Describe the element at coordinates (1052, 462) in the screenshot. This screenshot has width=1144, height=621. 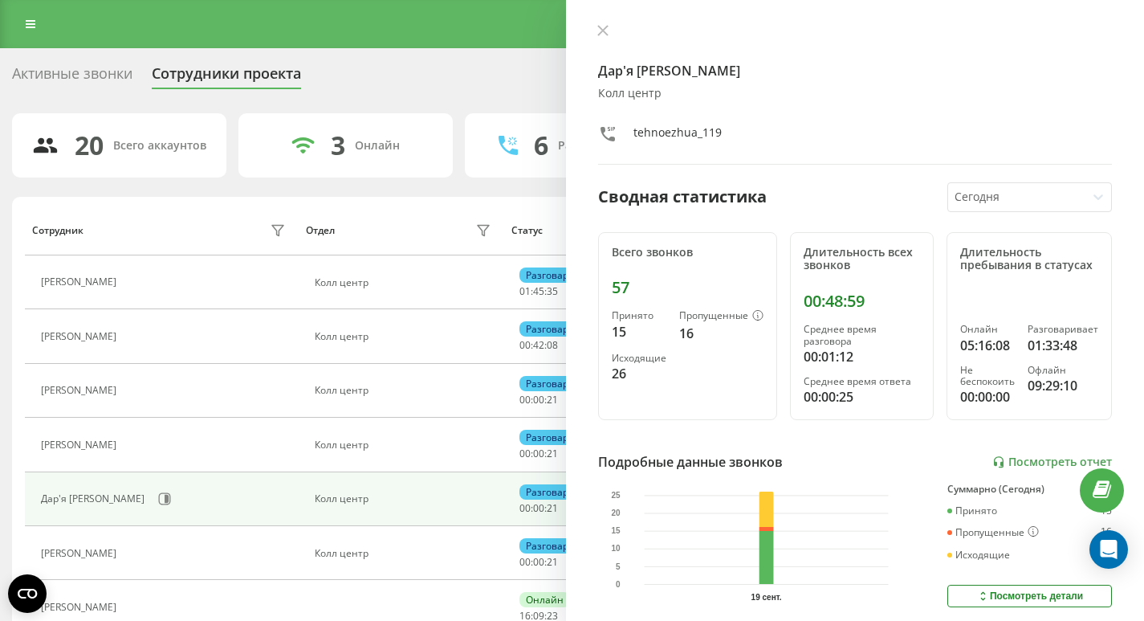
I see `a: Посмотреть отчет` at that location.